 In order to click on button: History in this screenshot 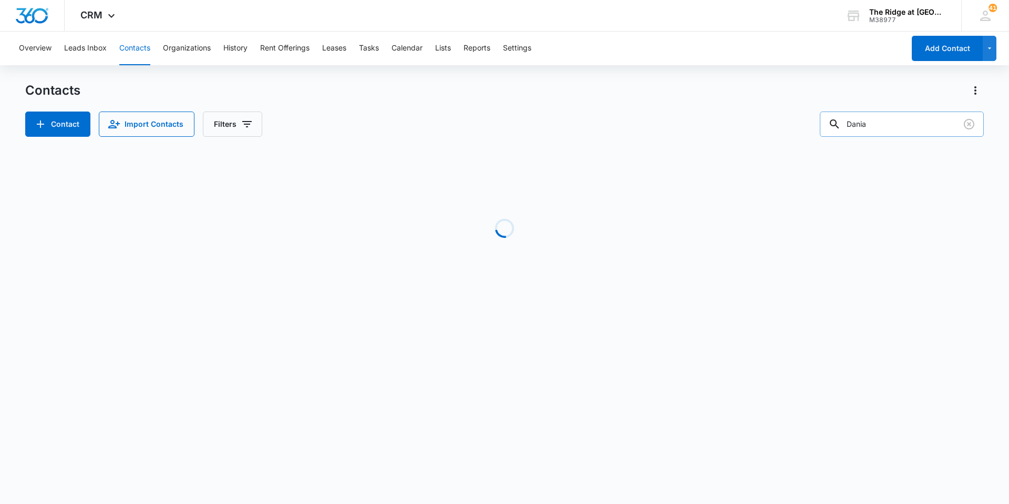, I will do `click(235, 48)`.